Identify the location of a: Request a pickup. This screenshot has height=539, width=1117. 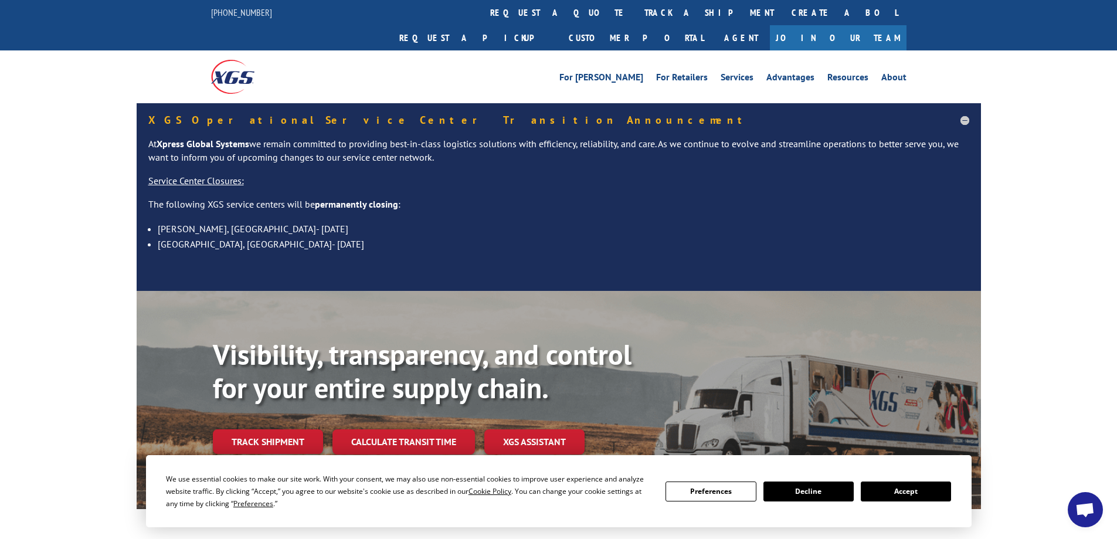
(475, 38).